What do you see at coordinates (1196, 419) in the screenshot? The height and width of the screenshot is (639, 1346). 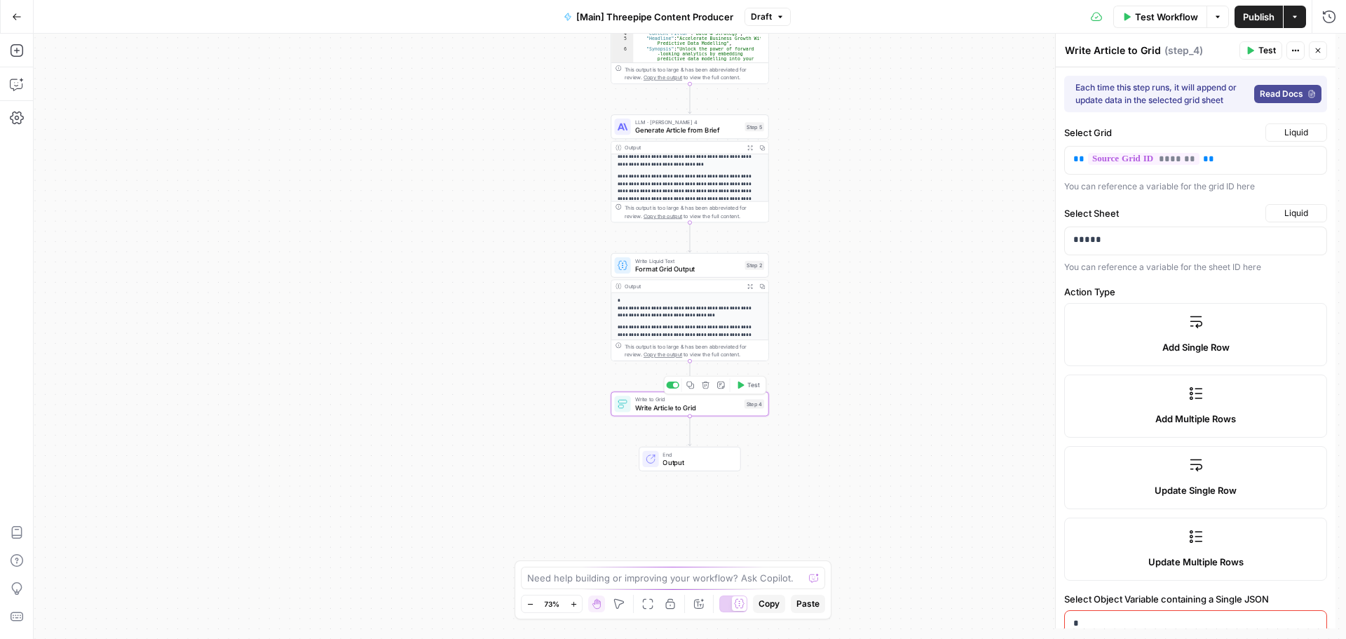 I see `span: Add Multiple Rows` at bounding box center [1196, 419].